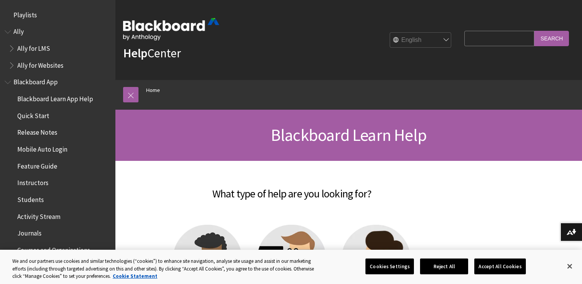  I want to click on span: Courses and Organizations, so click(53, 248).